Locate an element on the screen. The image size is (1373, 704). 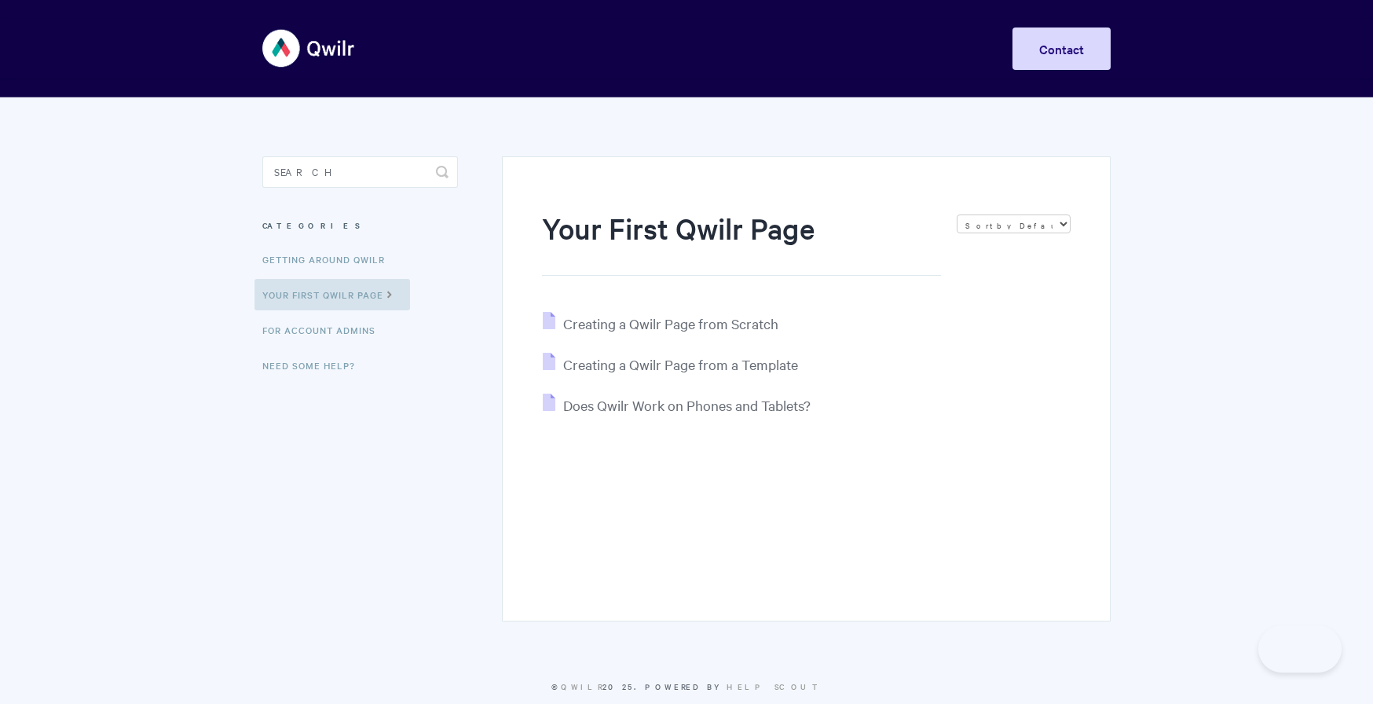
a: Getting Around Qwilr is located at coordinates (329, 259).